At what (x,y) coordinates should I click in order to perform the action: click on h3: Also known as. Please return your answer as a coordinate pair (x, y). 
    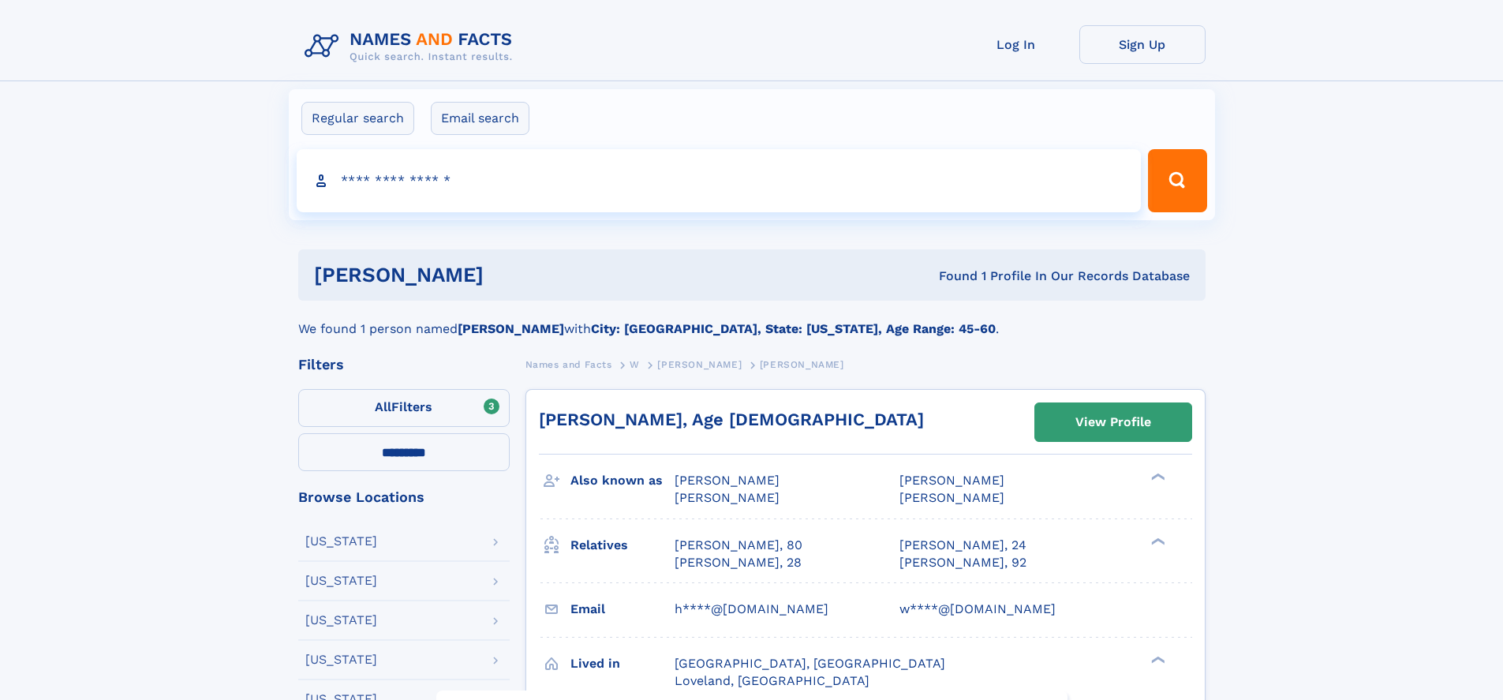
    Looking at the image, I should click on (622, 480).